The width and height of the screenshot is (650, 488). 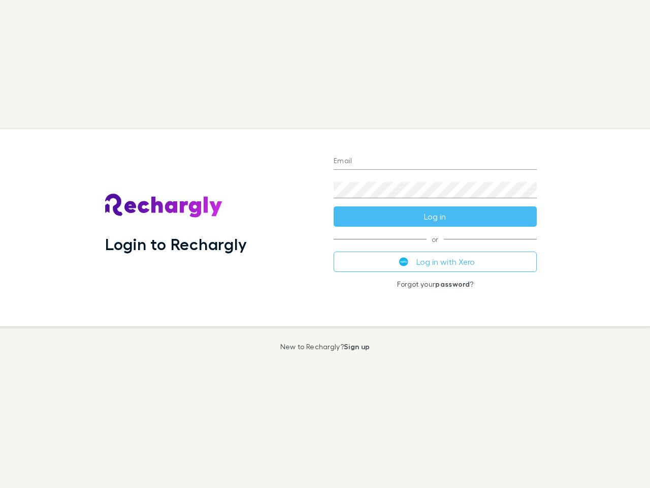 What do you see at coordinates (453, 283) in the screenshot?
I see `a: password` at bounding box center [453, 283].